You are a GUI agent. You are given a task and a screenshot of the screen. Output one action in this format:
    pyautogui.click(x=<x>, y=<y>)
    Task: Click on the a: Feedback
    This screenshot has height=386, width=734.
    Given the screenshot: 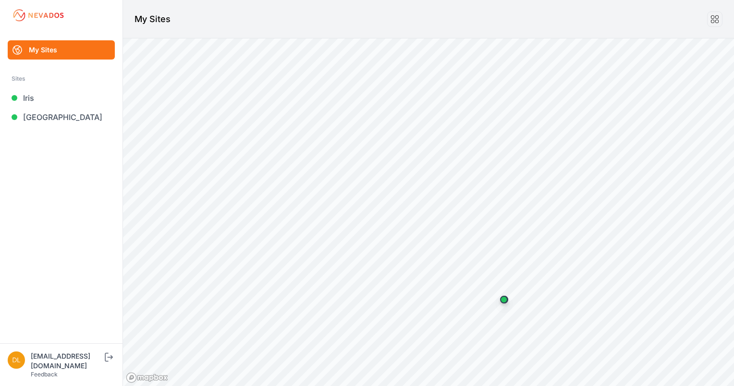 What is the action you would take?
    pyautogui.click(x=44, y=374)
    